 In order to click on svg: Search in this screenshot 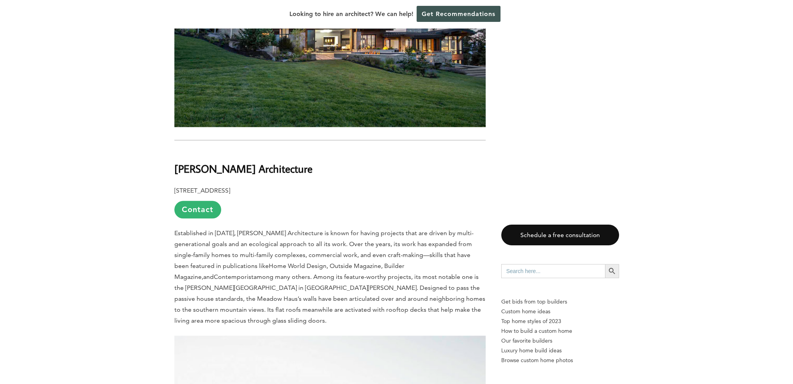, I will do `click(612, 271)`.